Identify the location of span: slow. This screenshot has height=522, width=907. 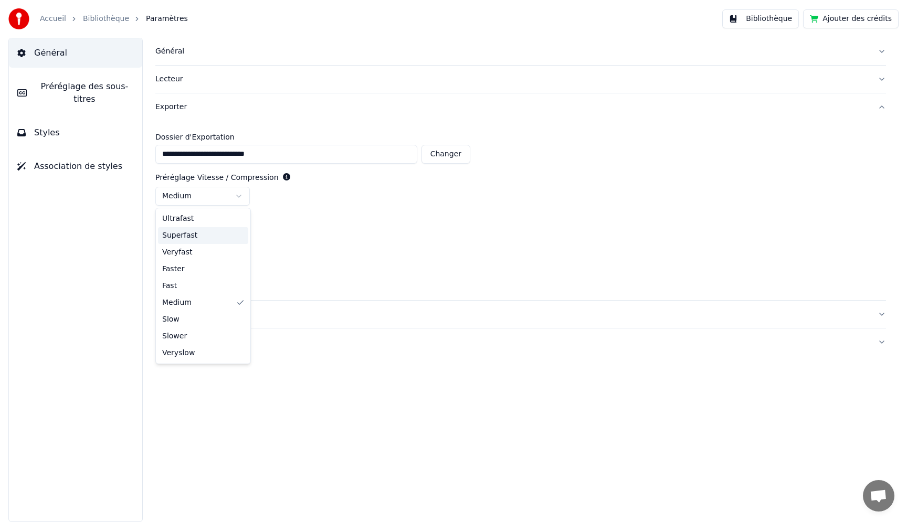
(171, 320).